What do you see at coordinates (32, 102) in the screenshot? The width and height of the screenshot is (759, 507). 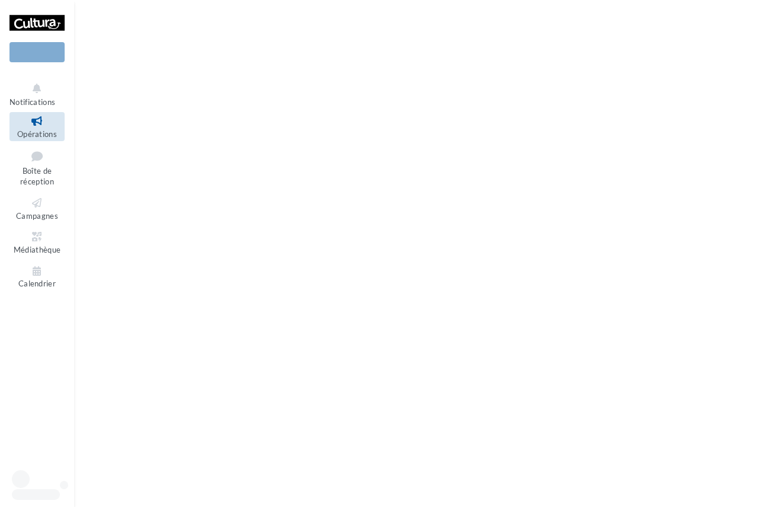 I see `span: Notifications` at bounding box center [32, 102].